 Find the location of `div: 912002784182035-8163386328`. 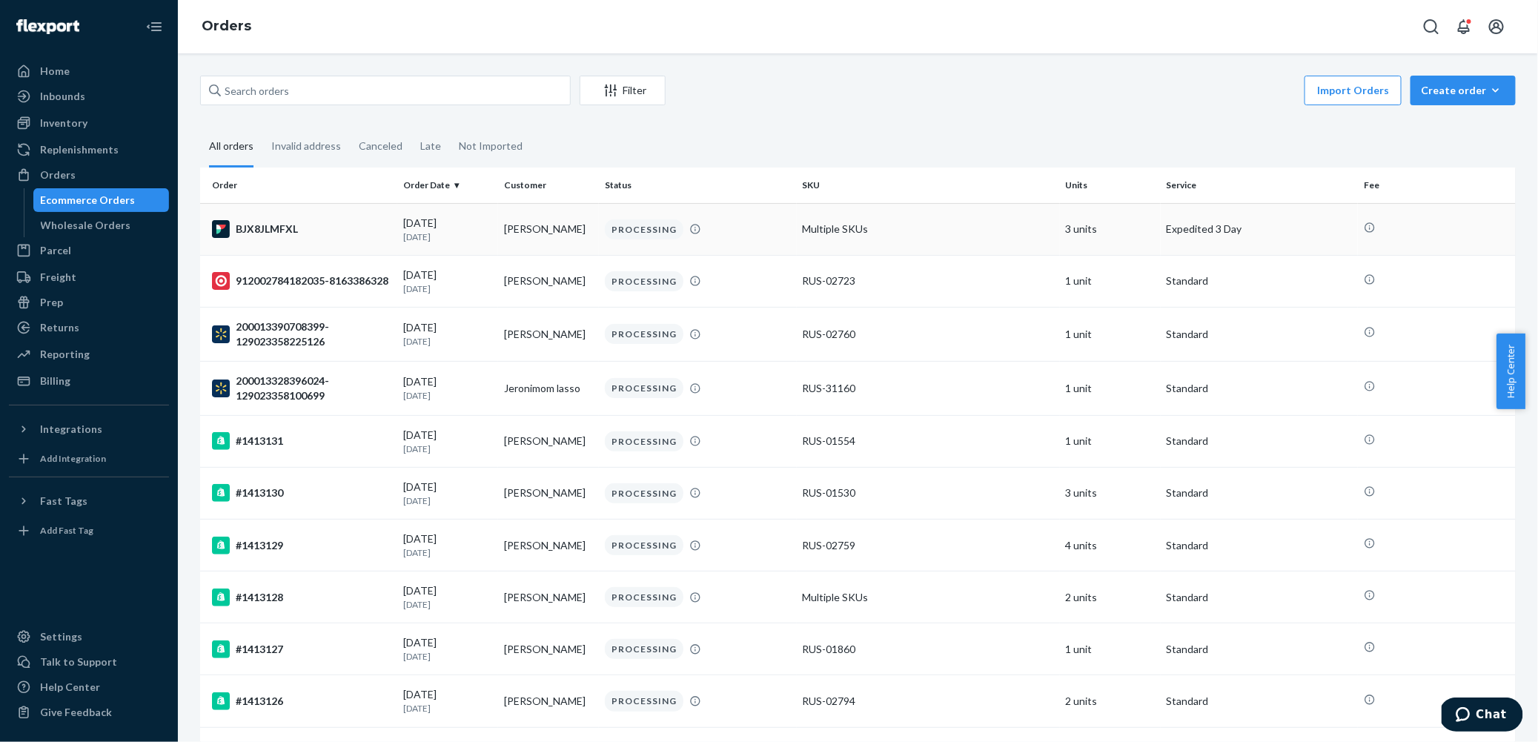

div: 912002784182035-8163386328 is located at coordinates (302, 281).